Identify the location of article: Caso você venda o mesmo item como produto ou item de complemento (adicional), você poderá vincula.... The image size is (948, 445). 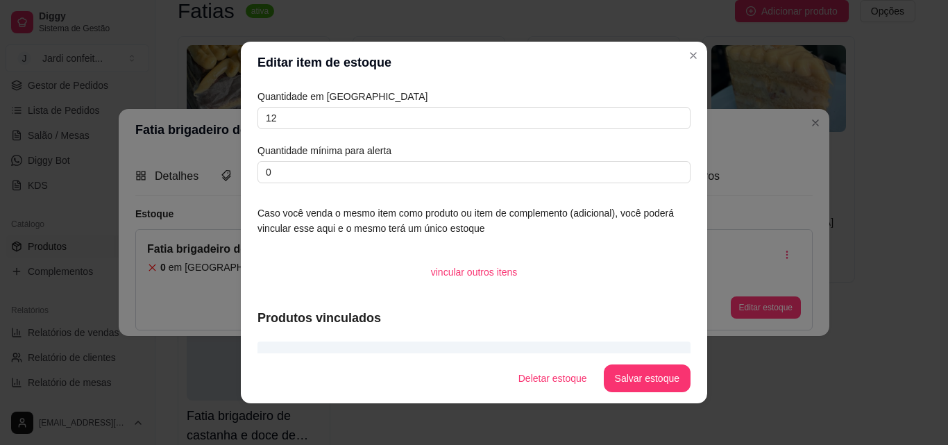
(474, 221).